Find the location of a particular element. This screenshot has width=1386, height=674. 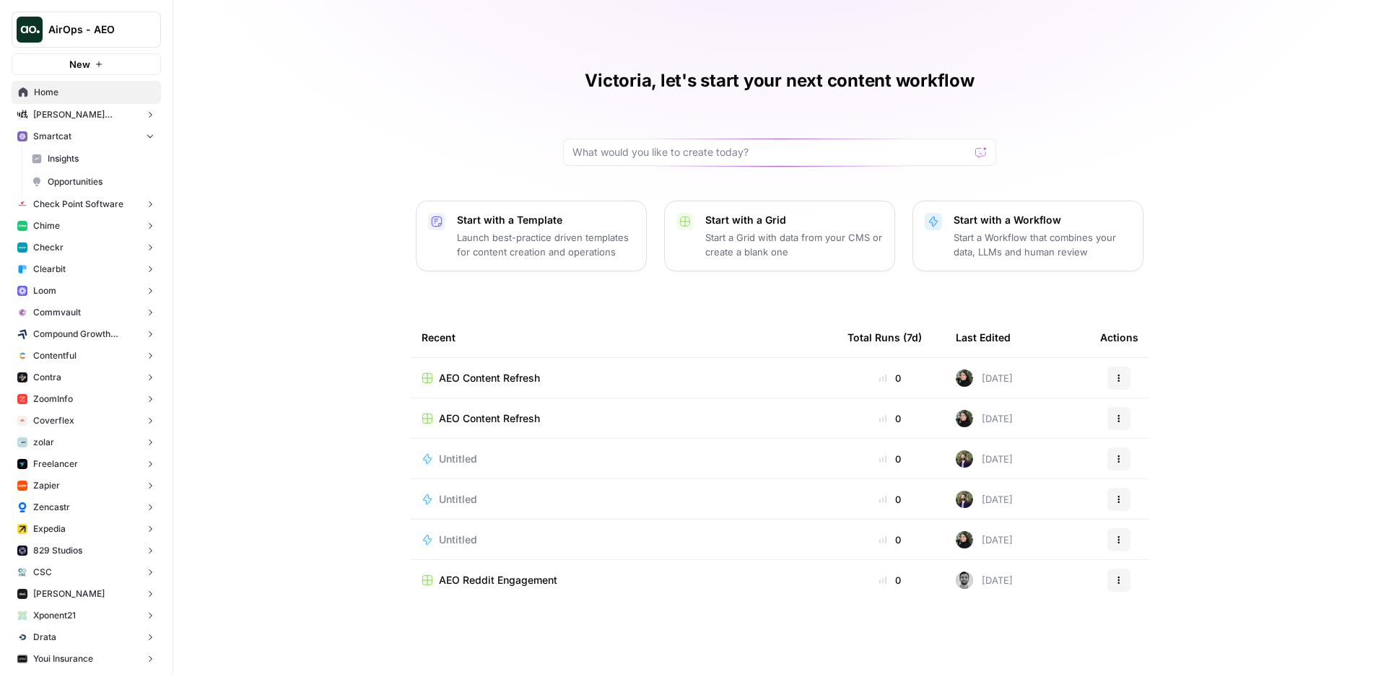

span: Zapier is located at coordinates (46, 486).